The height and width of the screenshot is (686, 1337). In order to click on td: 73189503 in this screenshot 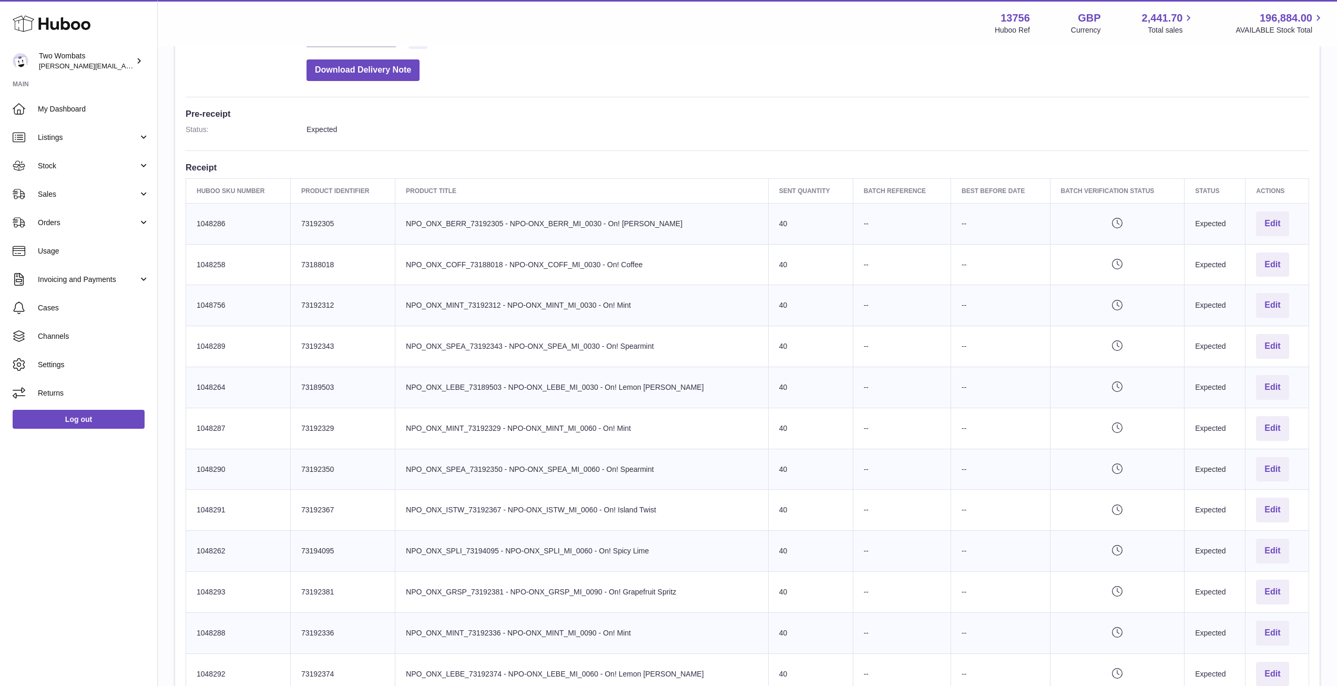, I will do `click(343, 387)`.